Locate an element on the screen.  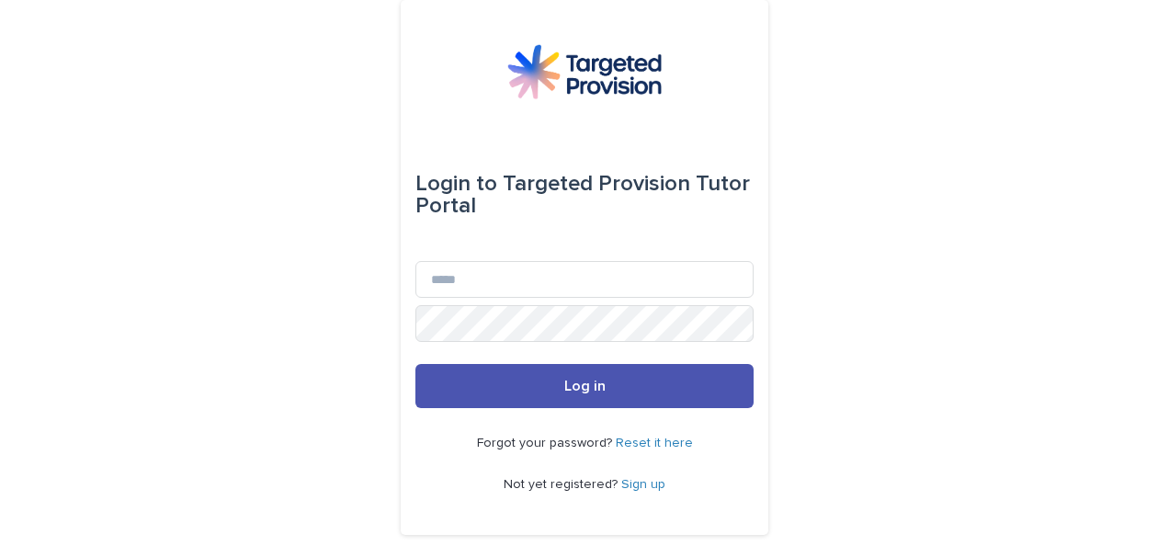
a: Sign up is located at coordinates (643, 484).